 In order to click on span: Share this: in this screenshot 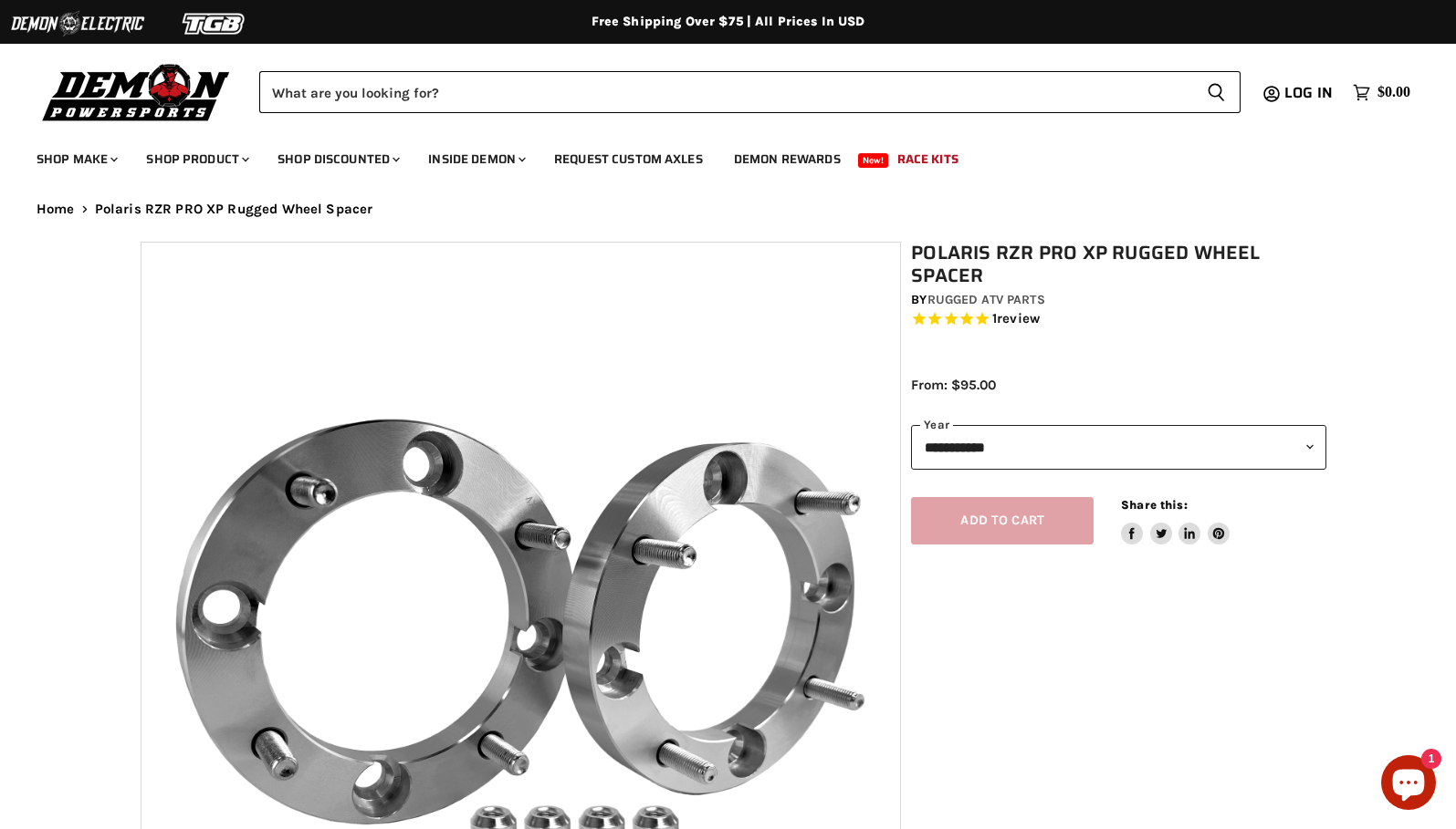, I will do `click(1154, 505)`.